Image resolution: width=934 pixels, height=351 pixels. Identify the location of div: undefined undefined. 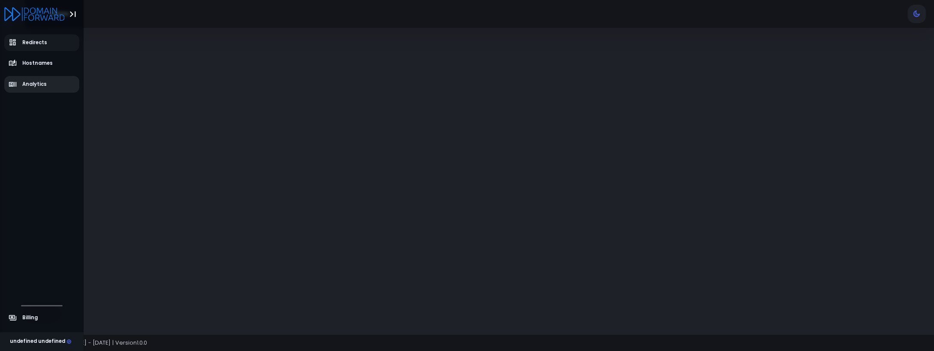
(41, 341).